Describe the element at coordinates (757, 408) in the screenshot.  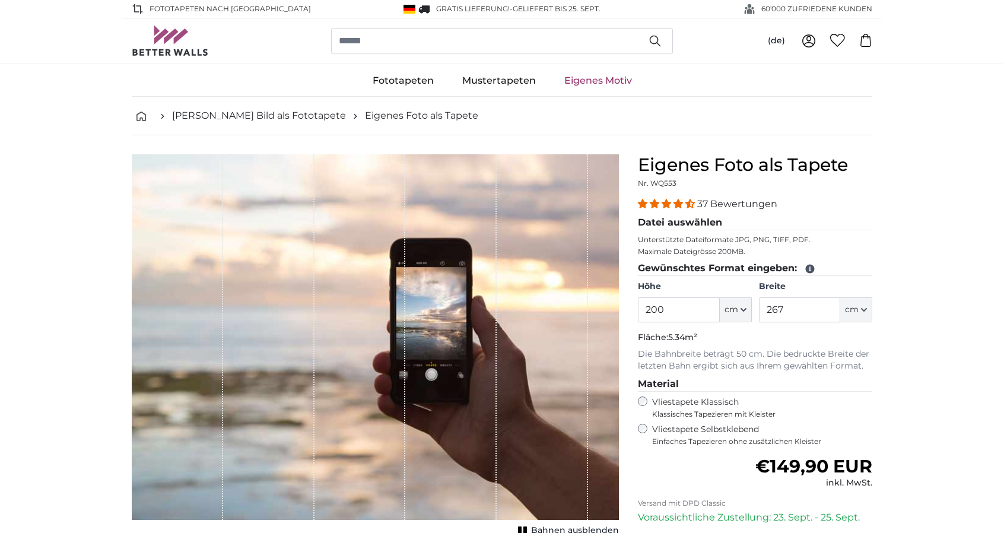
I see `label: Vliestapete Klassisch` at that location.